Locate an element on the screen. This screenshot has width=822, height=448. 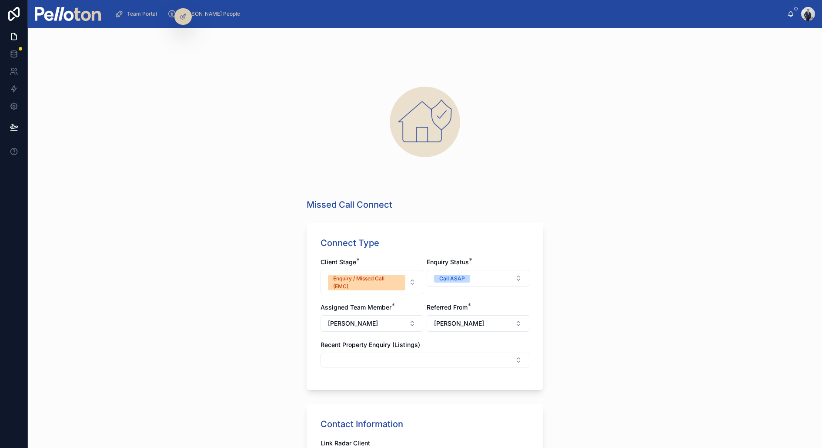
span: Assigned Team Member is located at coordinates (356, 307).